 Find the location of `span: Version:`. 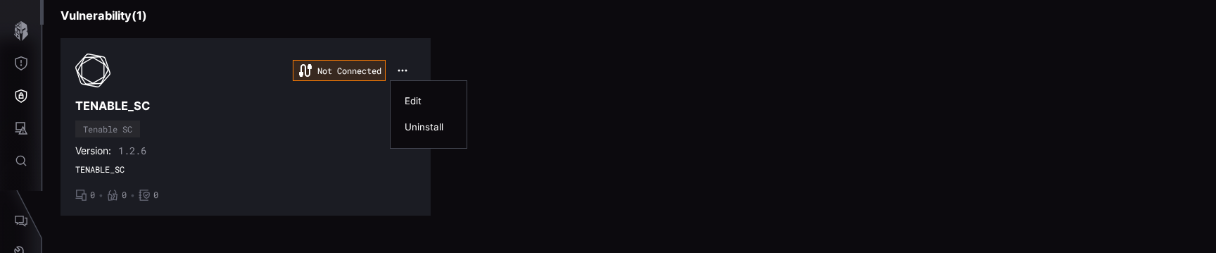

span: Version: is located at coordinates (93, 151).